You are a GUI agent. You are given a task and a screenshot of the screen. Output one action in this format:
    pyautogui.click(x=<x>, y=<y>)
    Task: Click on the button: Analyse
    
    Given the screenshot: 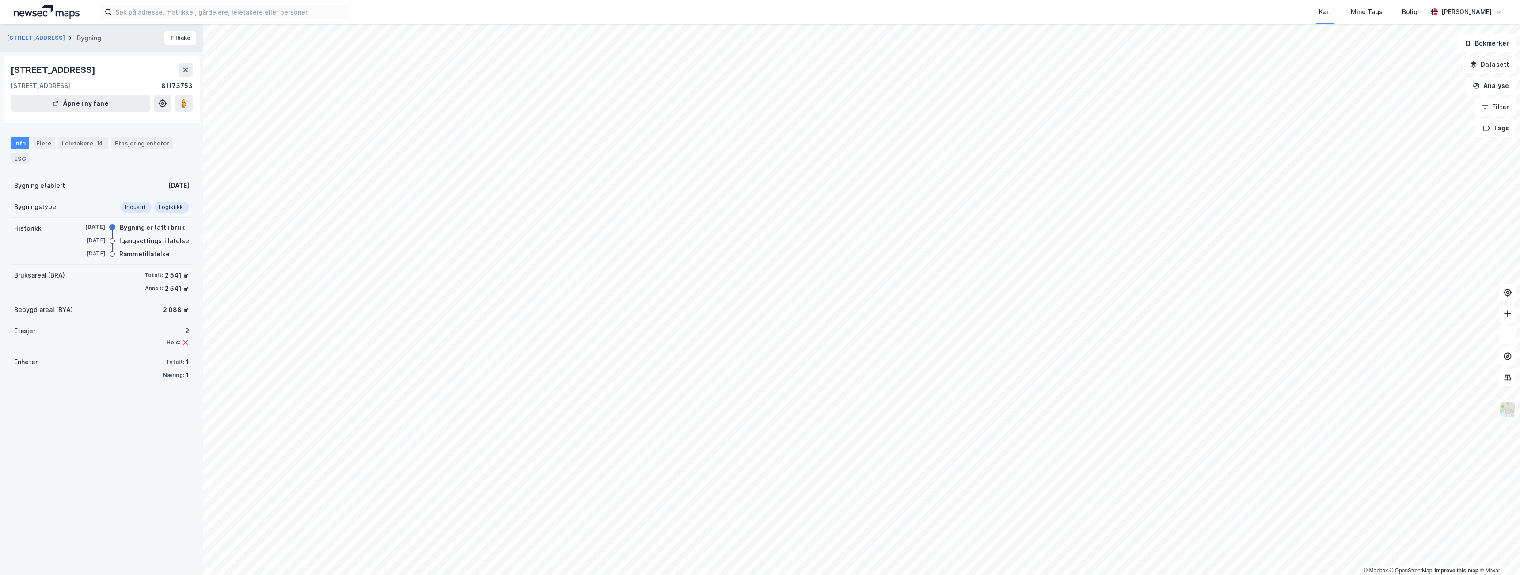 What is the action you would take?
    pyautogui.click(x=1491, y=86)
    